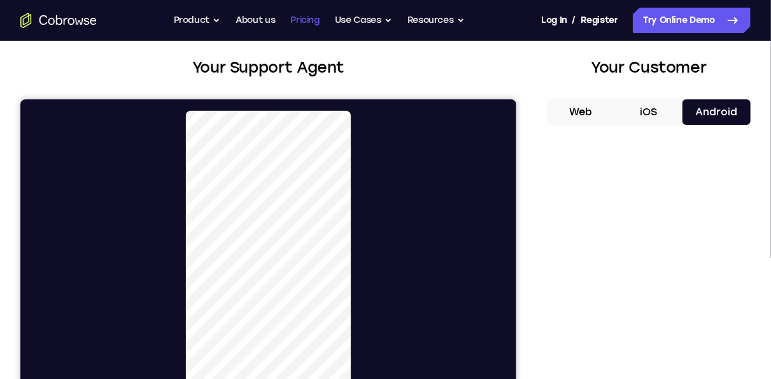  Describe the element at coordinates (717, 112) in the screenshot. I see `button: Android` at that location.